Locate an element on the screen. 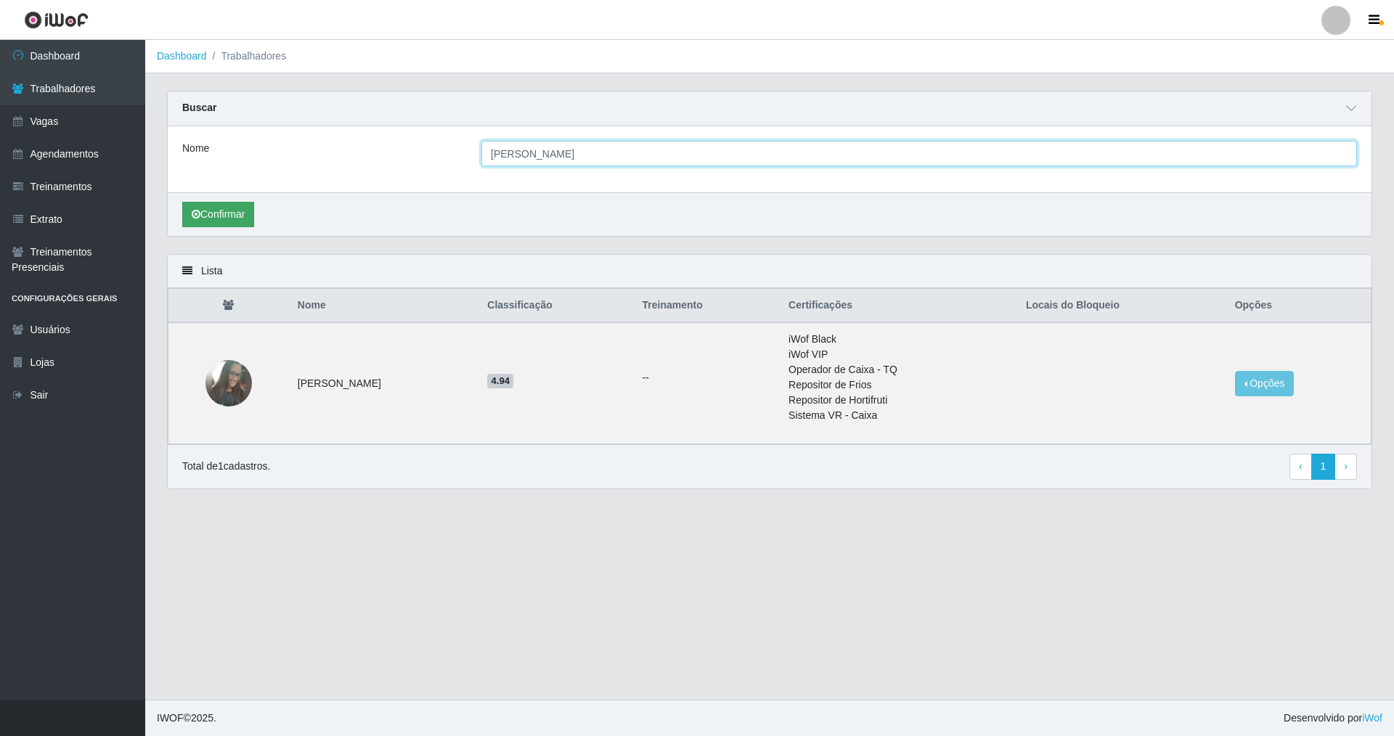  th: Treinamento is located at coordinates (707, 306).